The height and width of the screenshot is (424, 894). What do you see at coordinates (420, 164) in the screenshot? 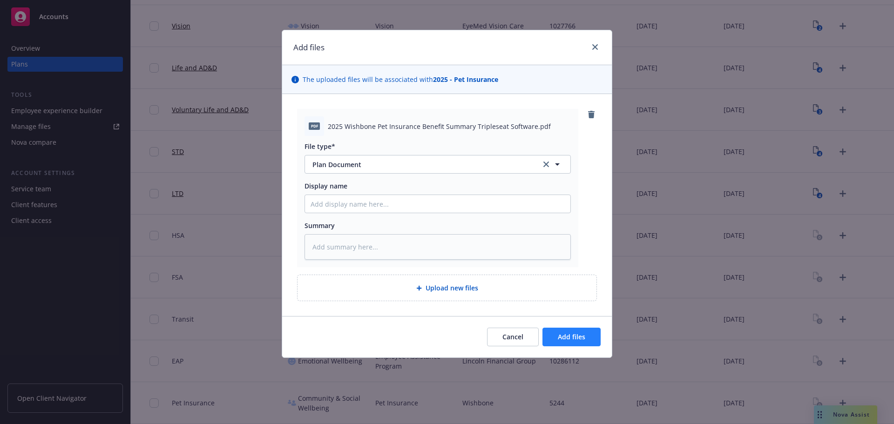
I see `span: Plan Document` at bounding box center [420, 164].